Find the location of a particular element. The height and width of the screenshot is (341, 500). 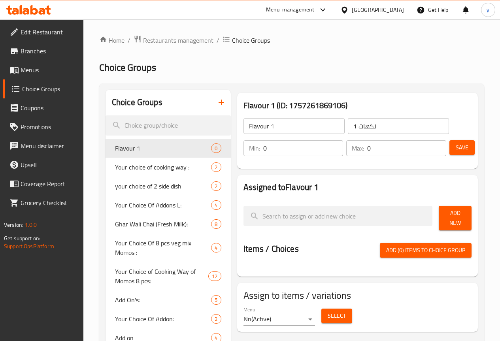

span: Upsell is located at coordinates (49, 165).